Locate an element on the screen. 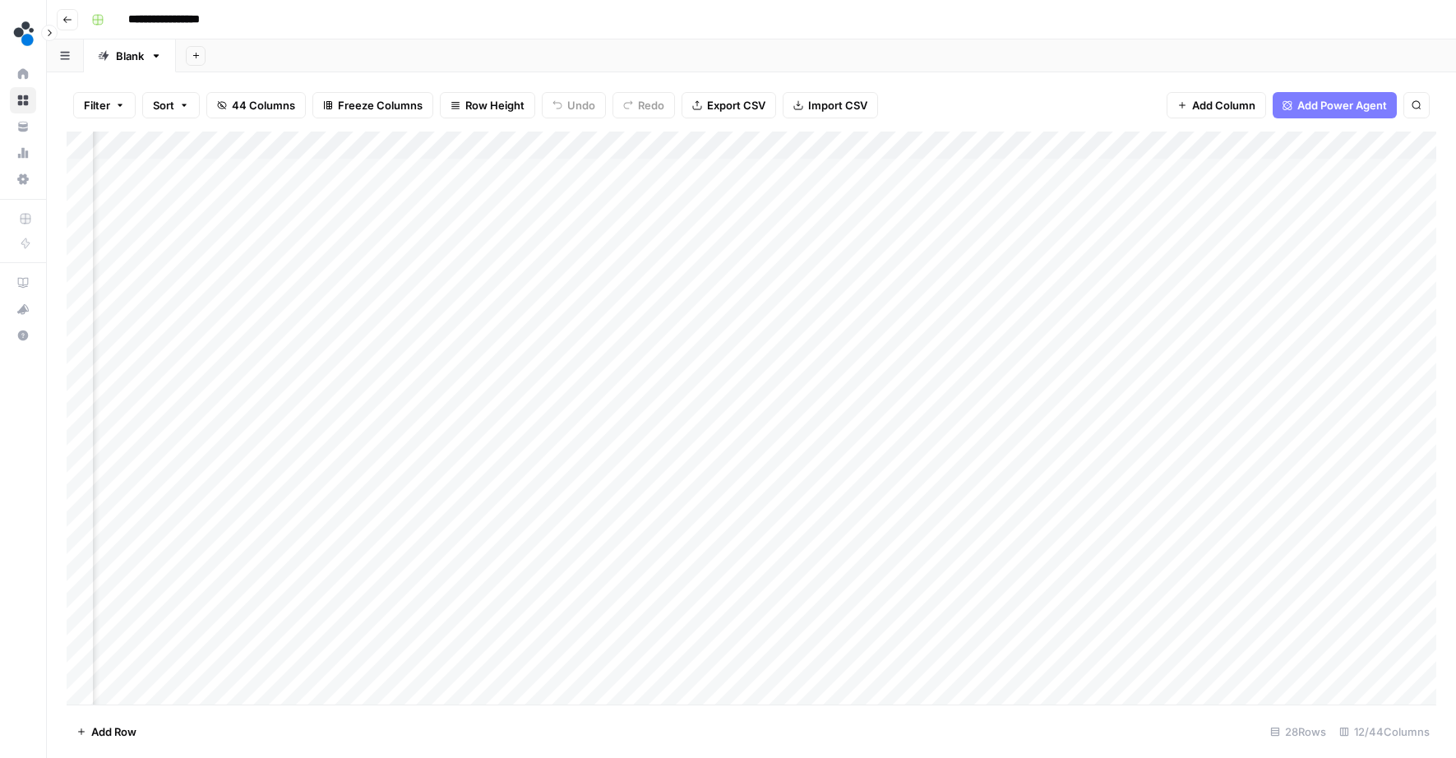 This screenshot has width=1456, height=758. span: 44 Columns is located at coordinates (263, 105).